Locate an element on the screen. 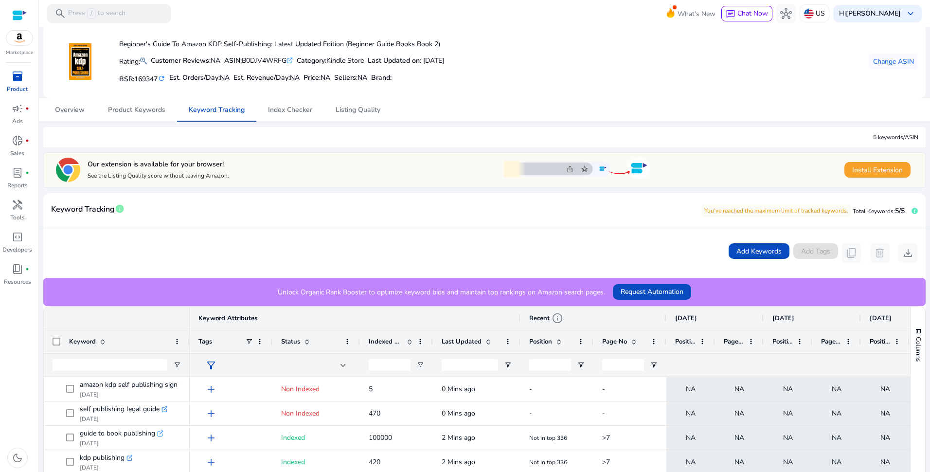 The width and height of the screenshot is (930, 472). div: Recent is located at coordinates (546, 318).